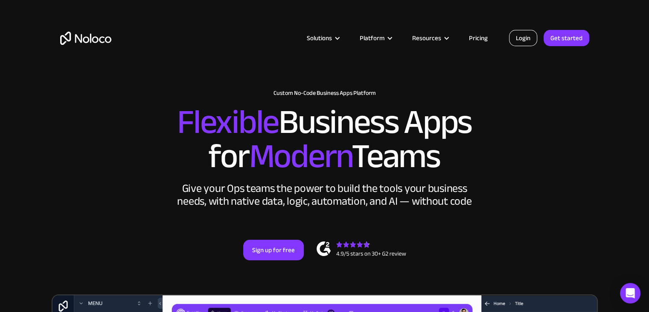  I want to click on span: Flexible, so click(228, 122).